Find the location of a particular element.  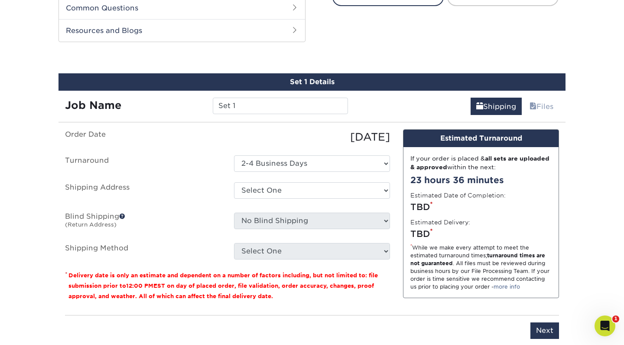

small: Delivery date is only an estimate and dependent on a number of factors including, but not limited... is located at coordinates (223, 285).